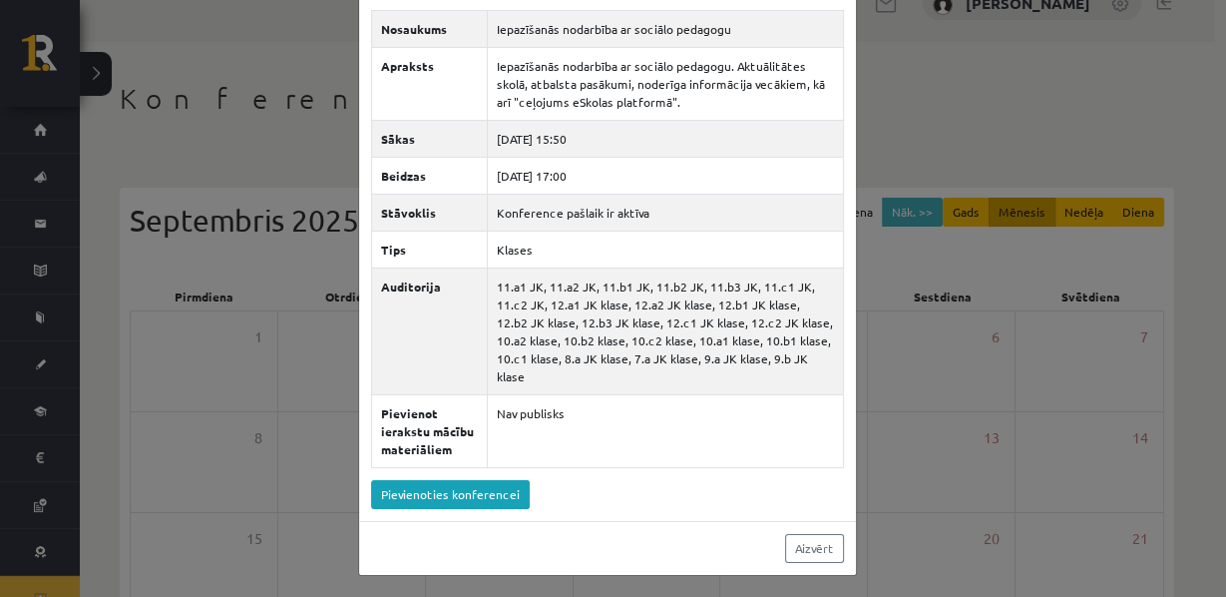 The height and width of the screenshot is (597, 1226). I want to click on a: Pievienoties konferencei, so click(450, 494).